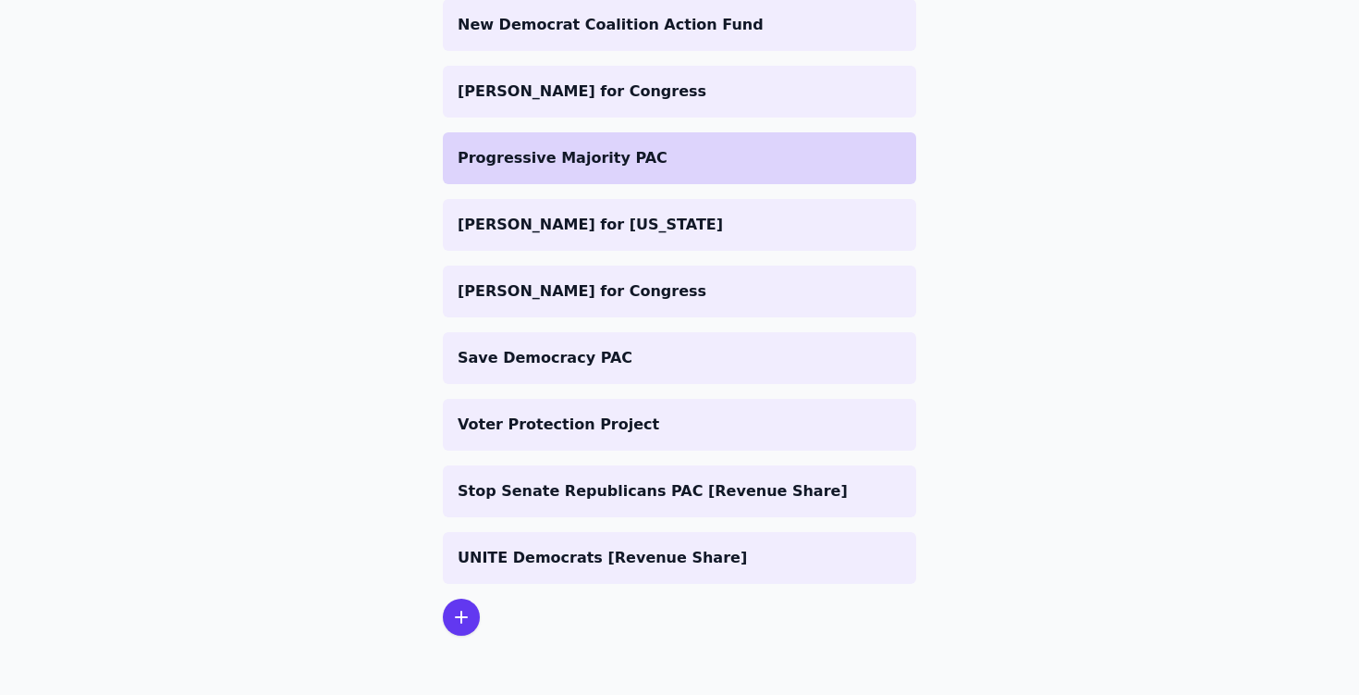 The width and height of the screenshot is (1359, 695). What do you see at coordinates (680, 158) in the screenshot?
I see `p: Progressive Majority PAC` at bounding box center [680, 158].